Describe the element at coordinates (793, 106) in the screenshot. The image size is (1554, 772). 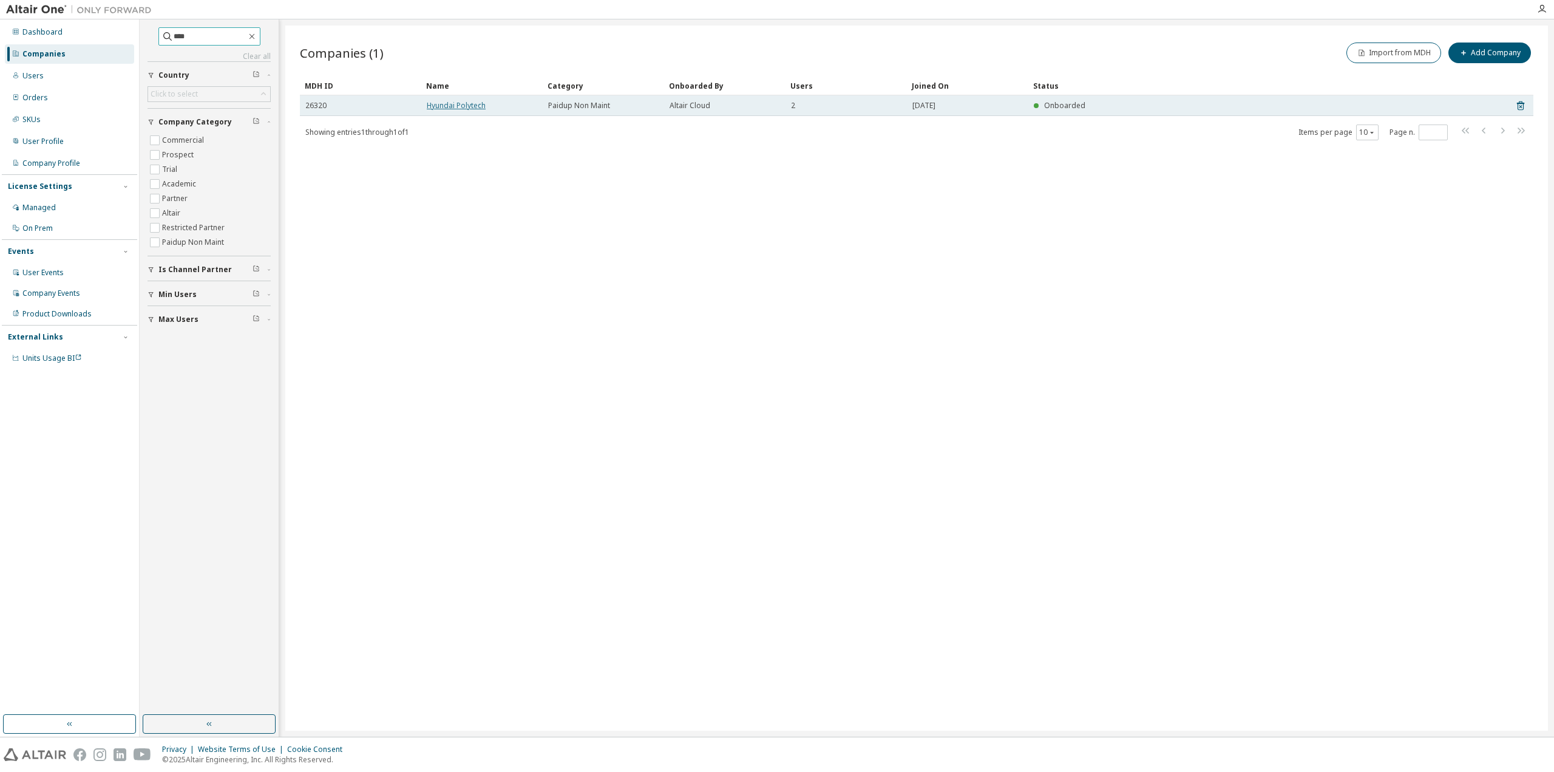
I see `span: 2` at that location.